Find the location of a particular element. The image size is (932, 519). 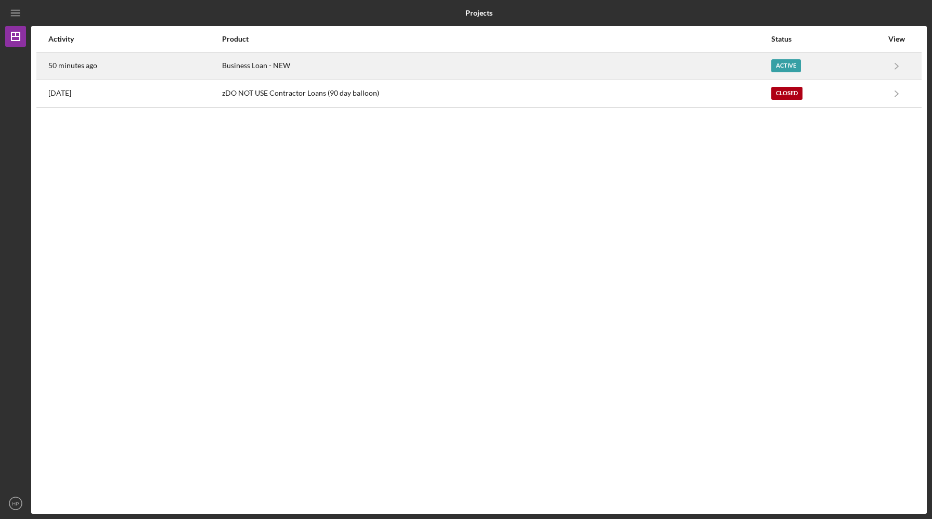

div: Status is located at coordinates (827, 39).